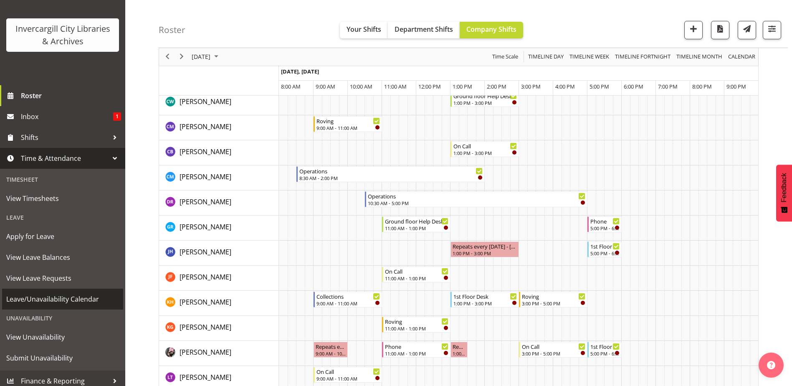 This screenshot has width=792, height=386. I want to click on span: Timeline Fortnight, so click(642, 57).